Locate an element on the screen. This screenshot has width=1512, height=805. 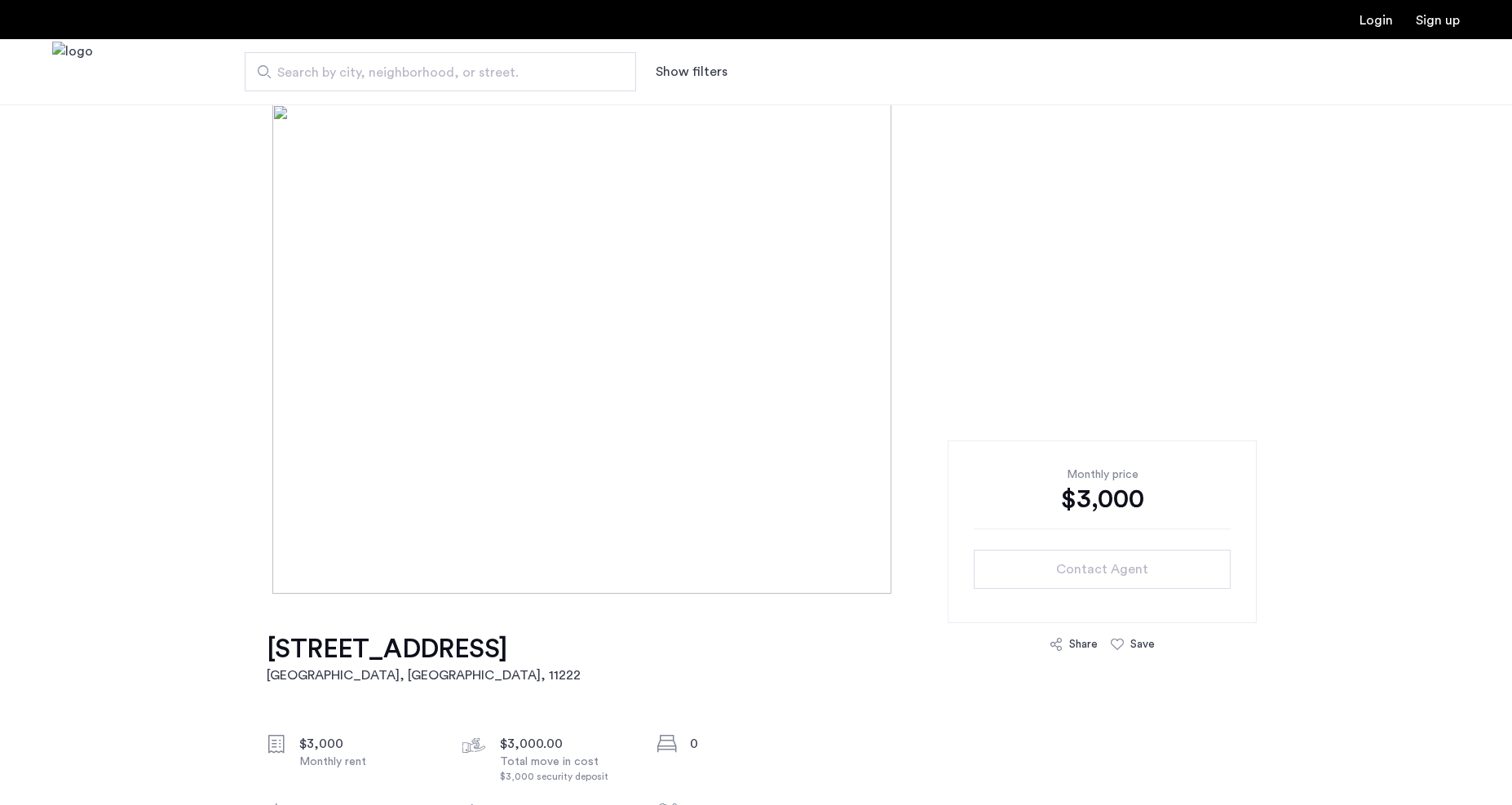
div: Total move in cost is located at coordinates (569, 768).